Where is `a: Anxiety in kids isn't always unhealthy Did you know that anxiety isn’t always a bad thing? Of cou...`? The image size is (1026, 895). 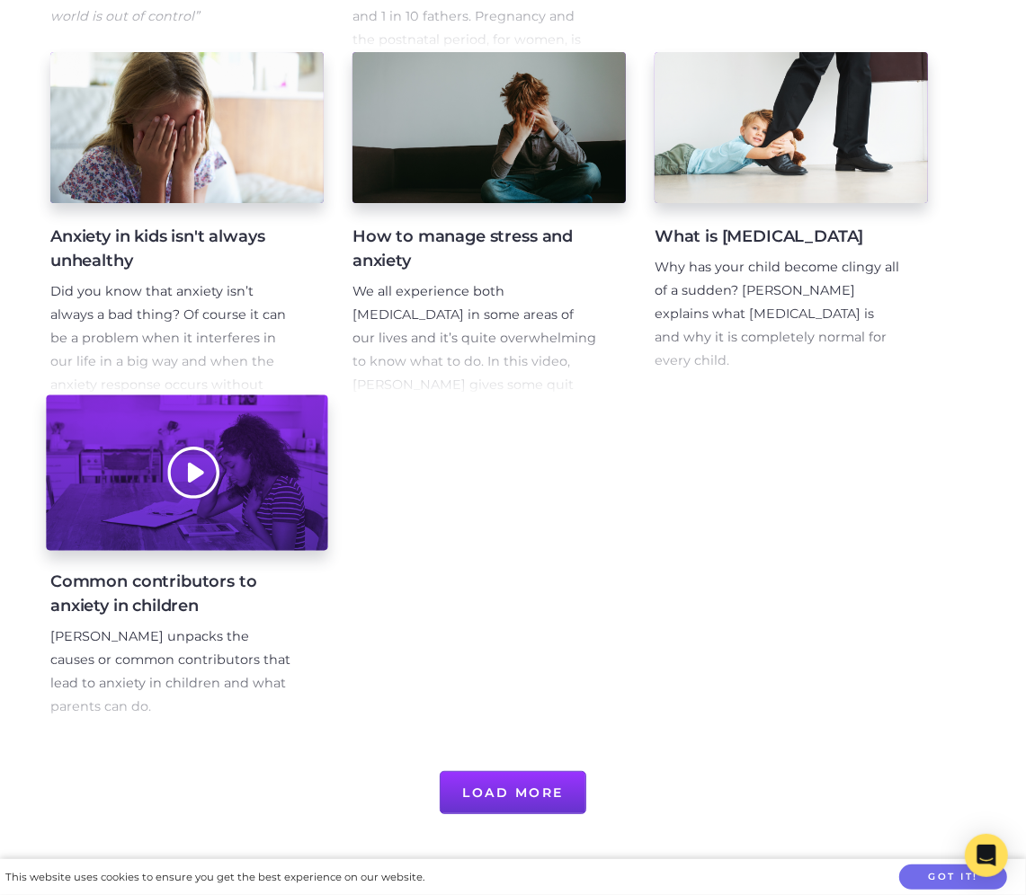
a: Anxiety in kids isn't always unhealthy Did you know that anxiety isn’t always a bad thing? Of cou... is located at coordinates (187, 225).